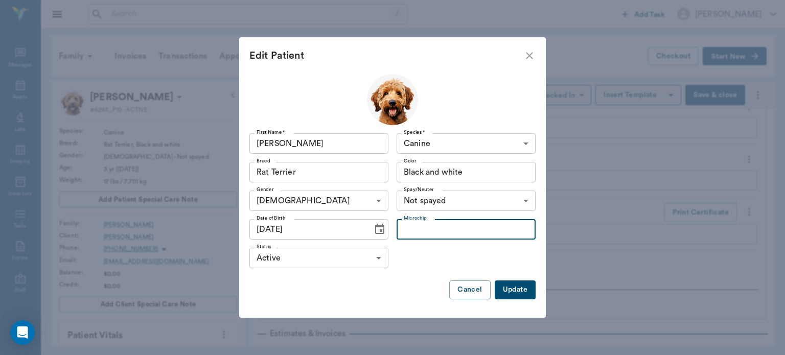 Image resolution: width=785 pixels, height=355 pixels. I want to click on label: First Name *, so click(271, 132).